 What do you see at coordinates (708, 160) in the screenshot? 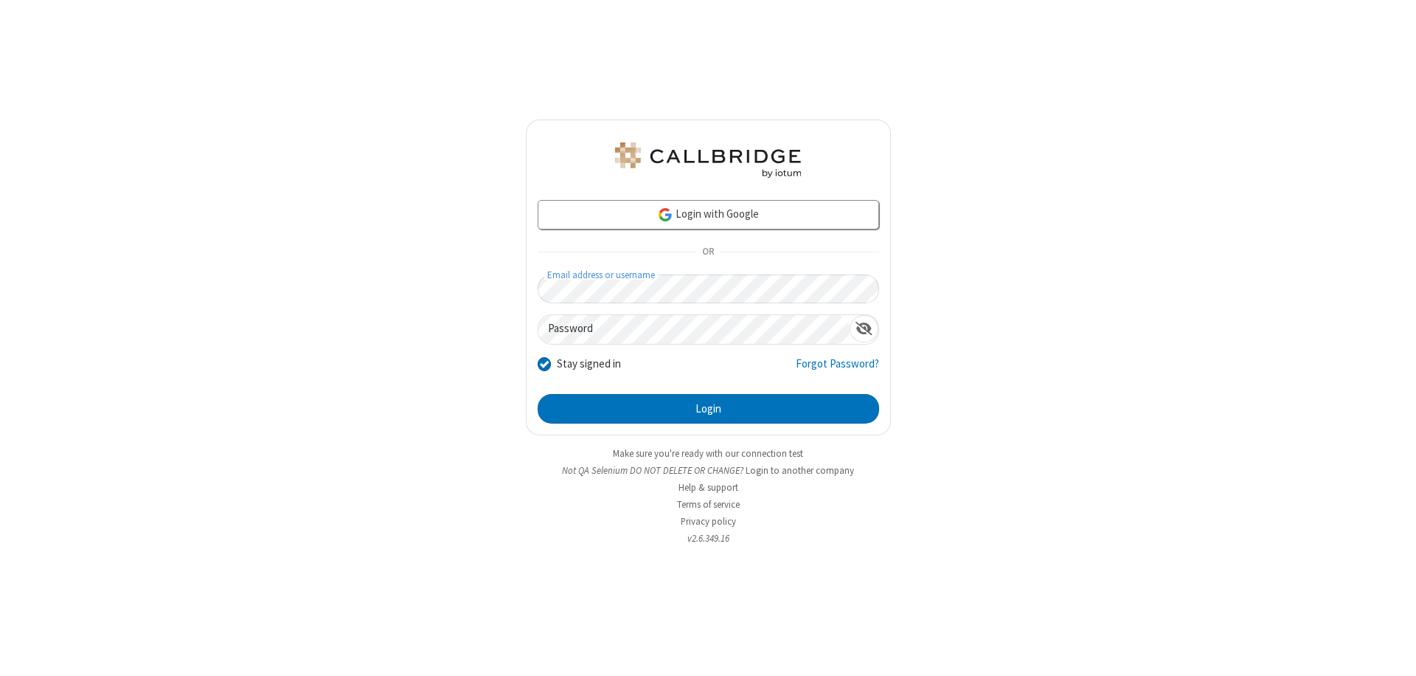
I see `img: QA Selenium DO NOT DELETE OR CHANGE` at bounding box center [708, 160].